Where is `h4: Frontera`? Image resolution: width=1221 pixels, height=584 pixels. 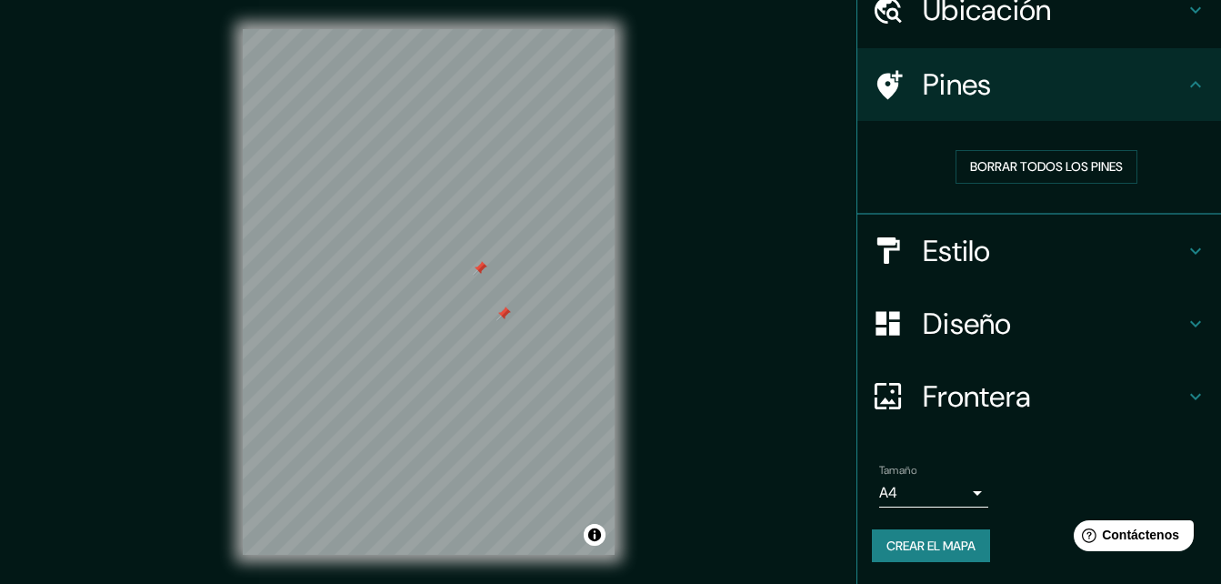 h4: Frontera is located at coordinates (1054, 397).